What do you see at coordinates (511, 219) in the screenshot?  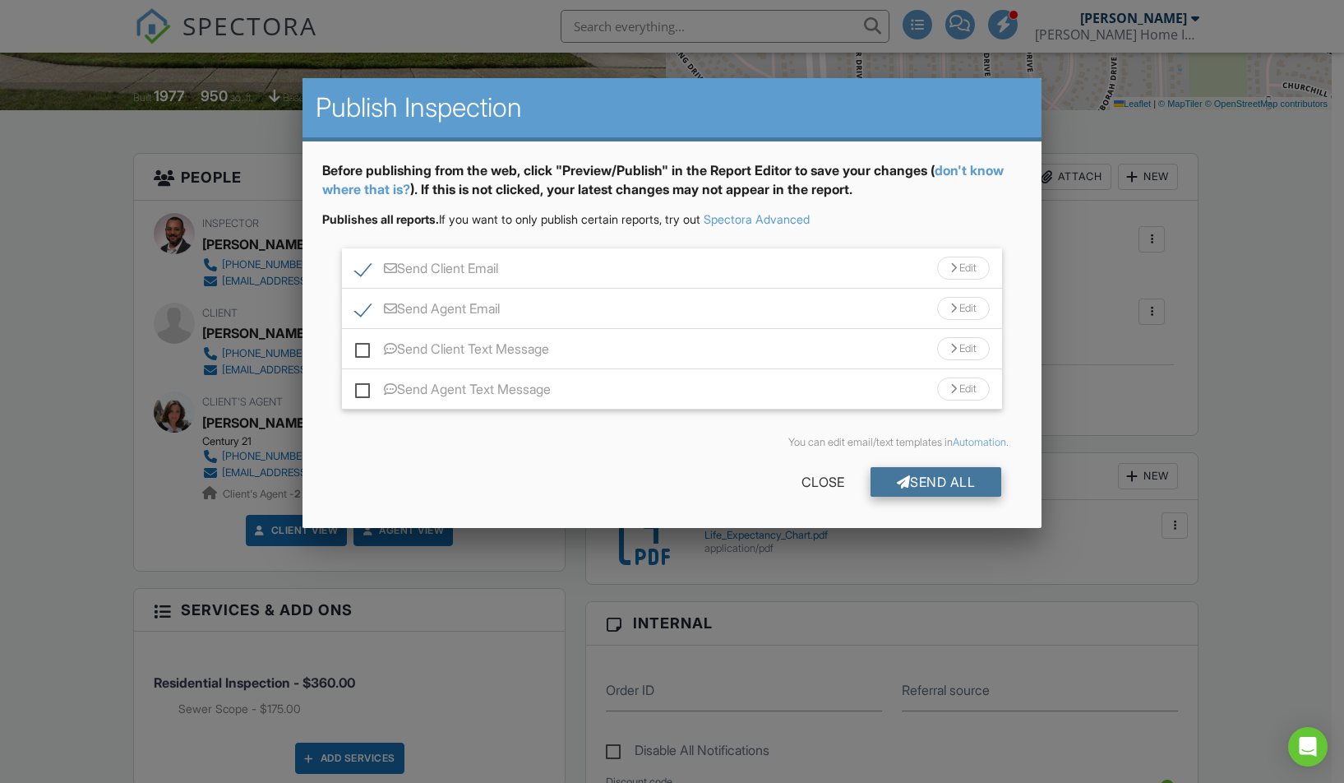 I see `span: If you want to only publish certain reports, try out` at bounding box center [511, 219].